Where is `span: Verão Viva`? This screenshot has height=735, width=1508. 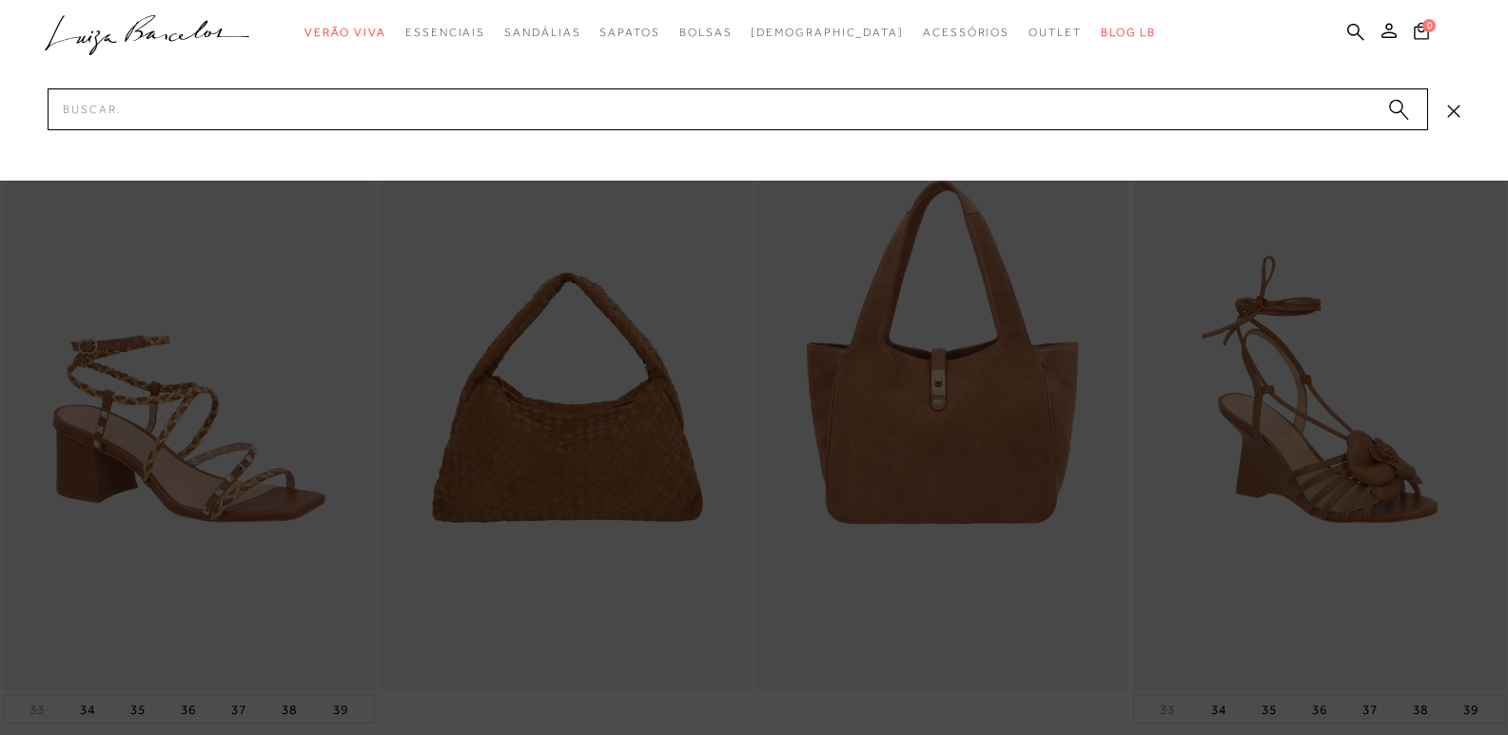 span: Verão Viva is located at coordinates (345, 32).